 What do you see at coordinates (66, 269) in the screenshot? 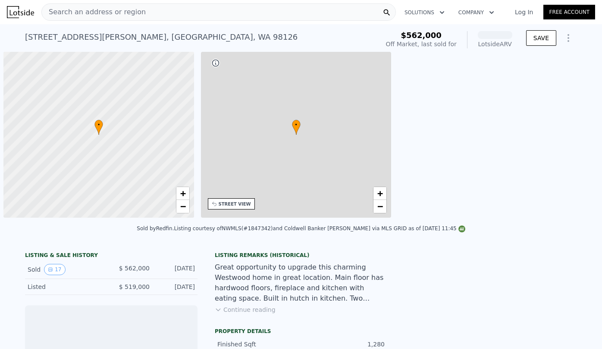
I see `div: Sold` at bounding box center [66, 269].